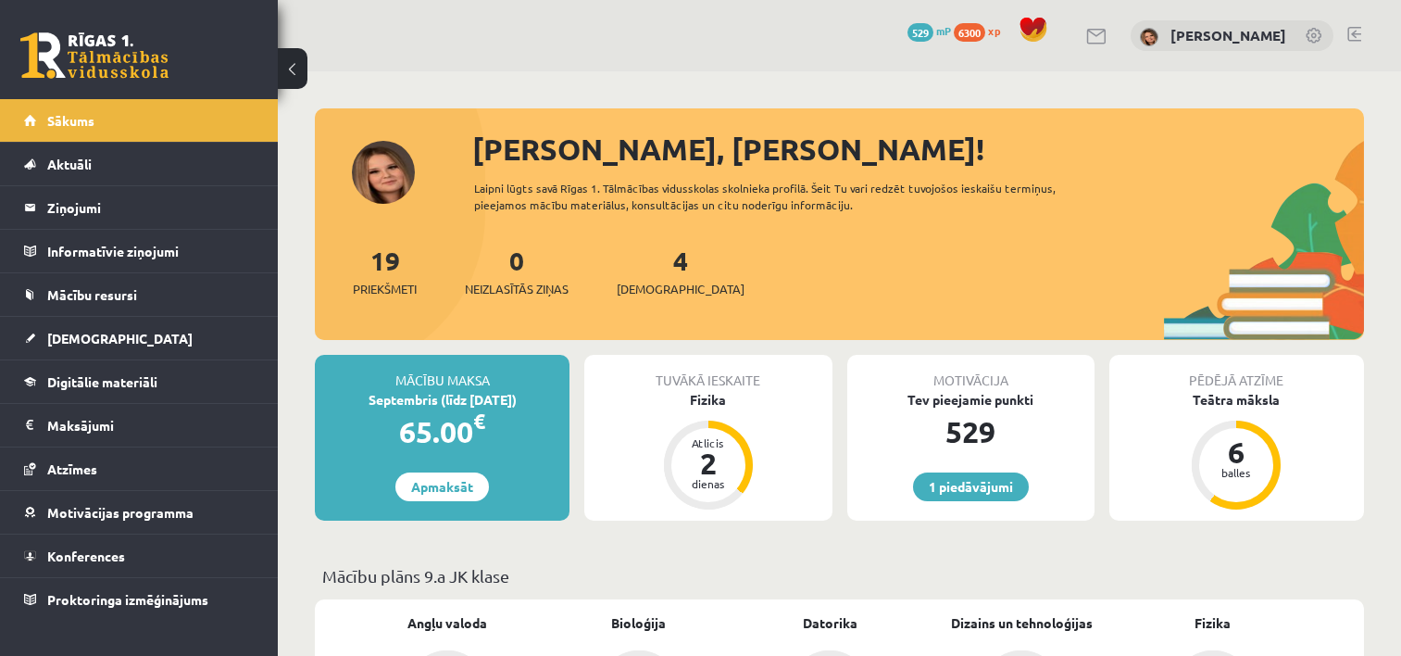 This screenshot has height=656, width=1401. Describe the element at coordinates (517, 289) in the screenshot. I see `span: Neizlasītās ziņas` at that location.